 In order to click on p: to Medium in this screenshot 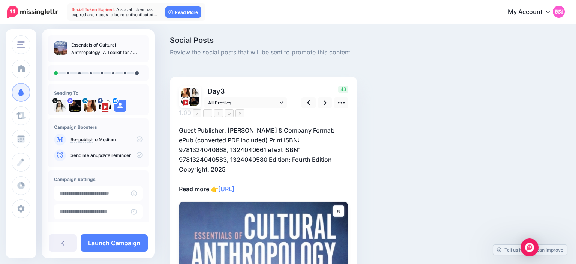, I will do `click(106, 139)`.